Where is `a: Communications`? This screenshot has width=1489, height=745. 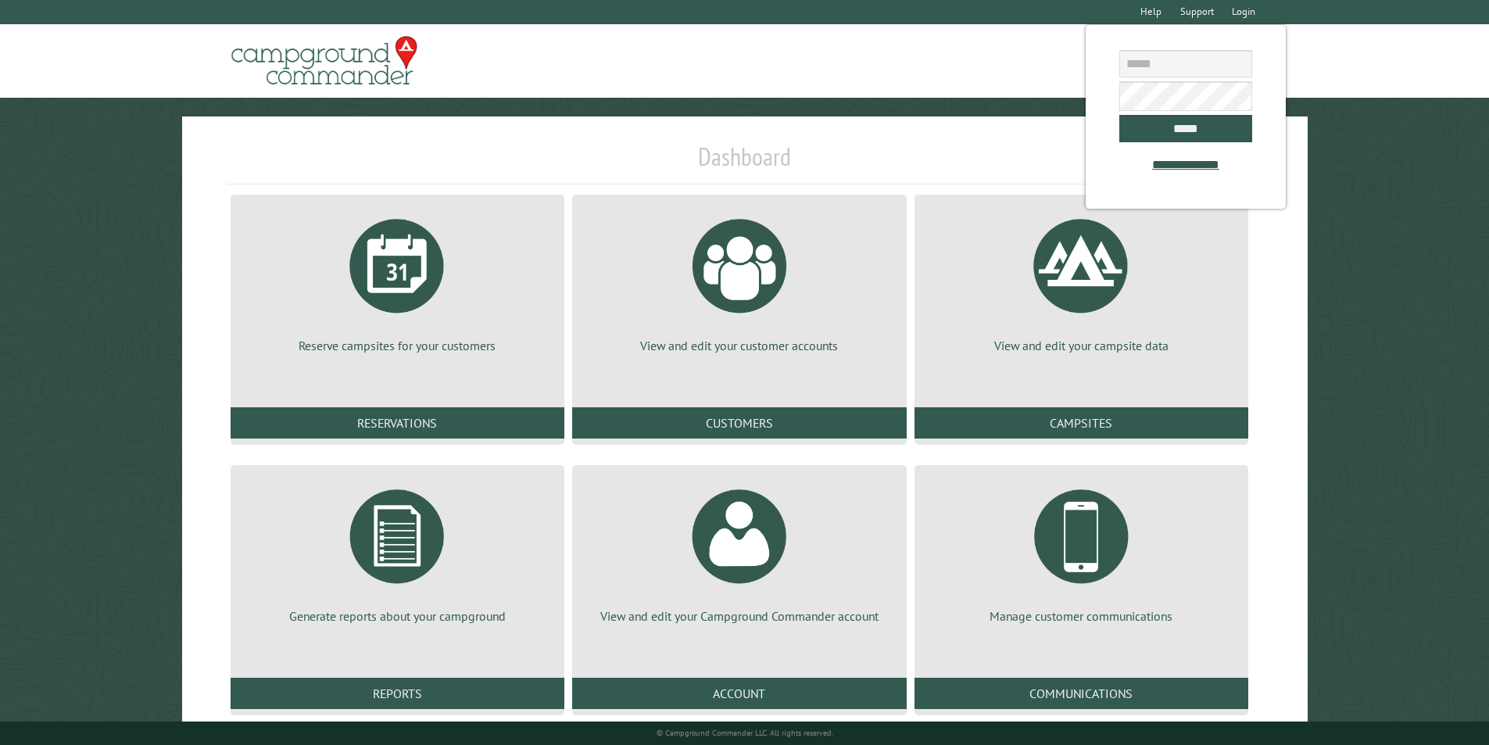 a: Communications is located at coordinates (1081, 693).